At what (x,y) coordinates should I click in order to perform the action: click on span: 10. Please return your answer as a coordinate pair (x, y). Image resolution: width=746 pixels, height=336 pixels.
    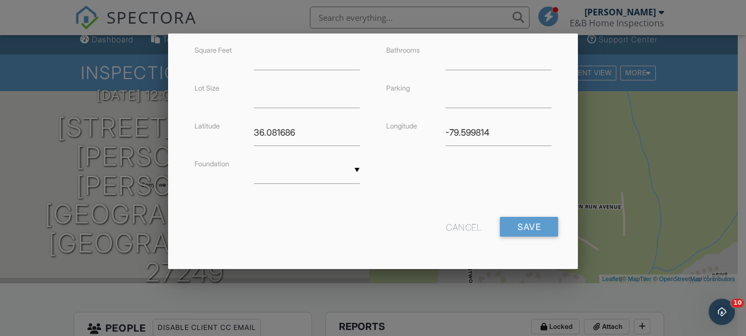
    Looking at the image, I should click on (738, 303).